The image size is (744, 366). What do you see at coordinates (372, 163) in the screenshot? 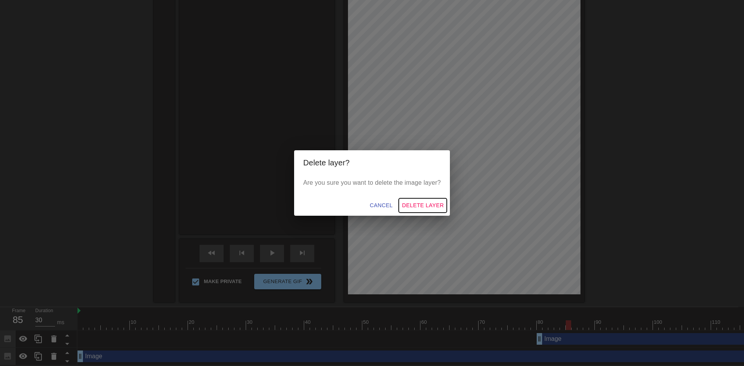
I see `h2: Delete layer?` at bounding box center [372, 163].